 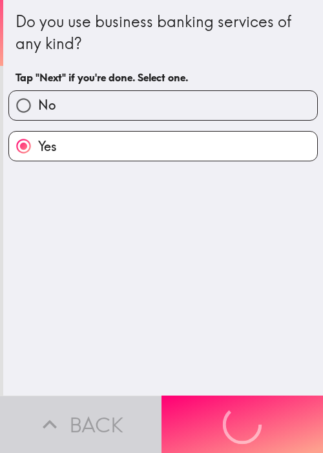 What do you see at coordinates (46, 105) in the screenshot?
I see `span: No` at bounding box center [46, 105].